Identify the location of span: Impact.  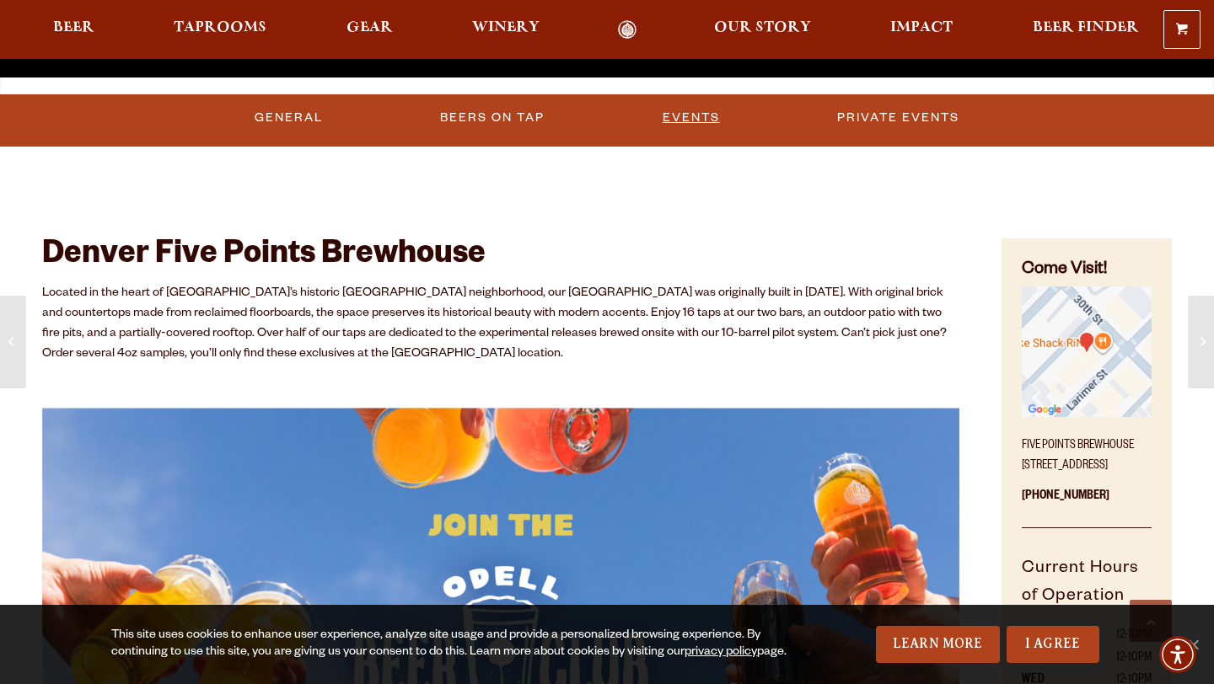
(921, 28).